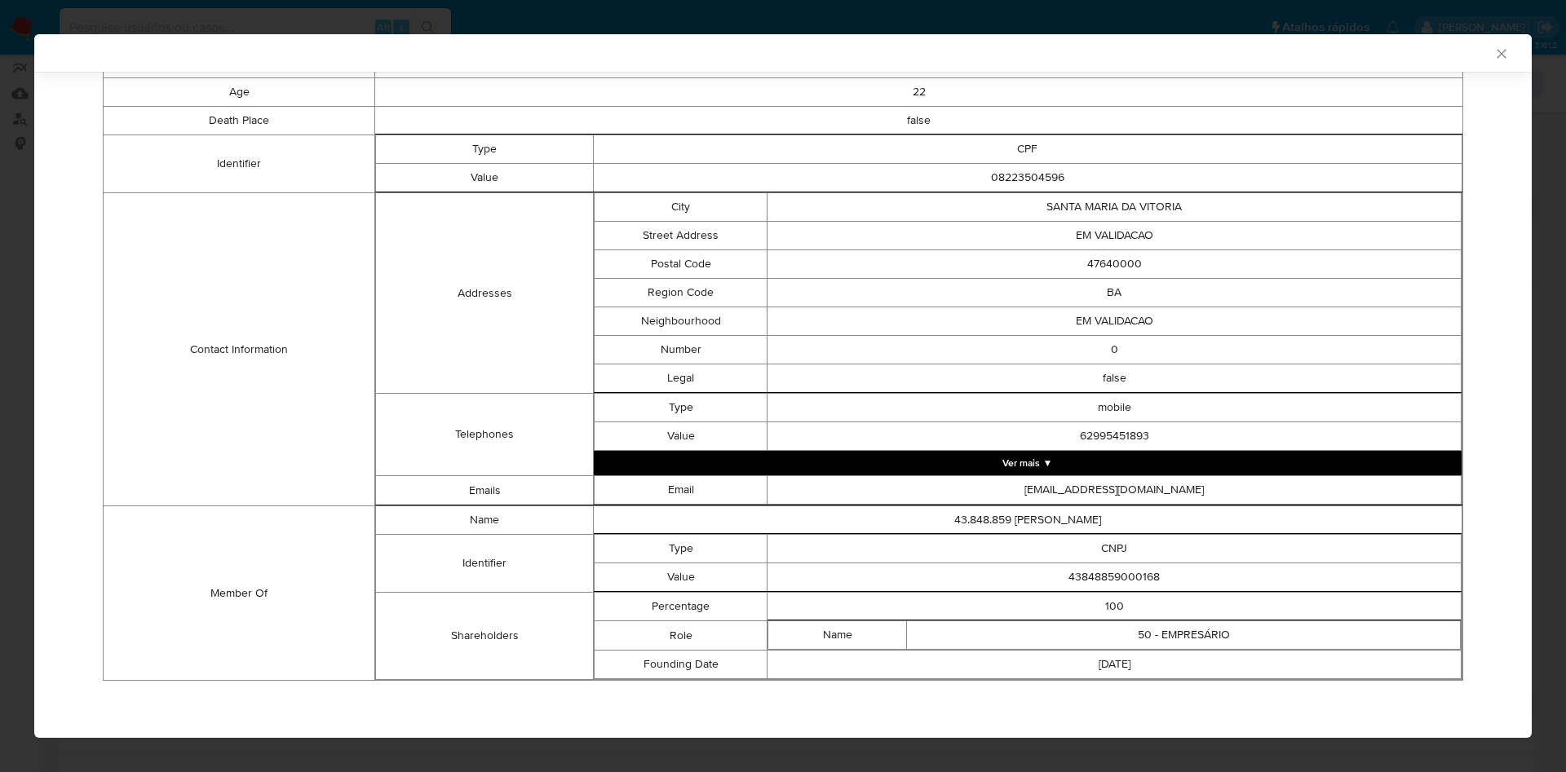  Describe the element at coordinates (680, 236) in the screenshot. I see `td: Street Address` at that location.